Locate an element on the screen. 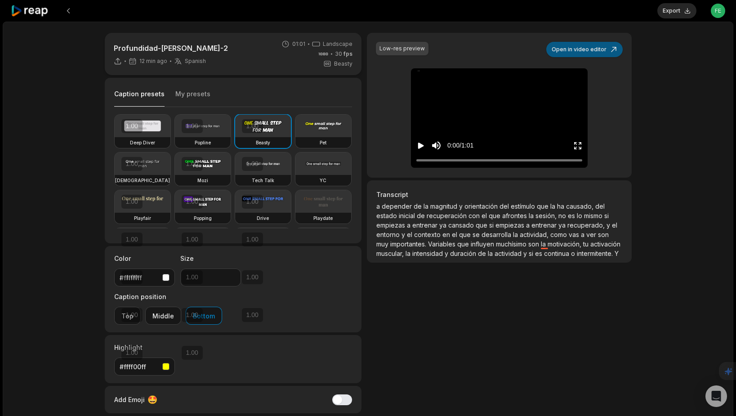 The width and height of the screenshot is (736, 416). span: entrar is located at coordinates (414, 263).